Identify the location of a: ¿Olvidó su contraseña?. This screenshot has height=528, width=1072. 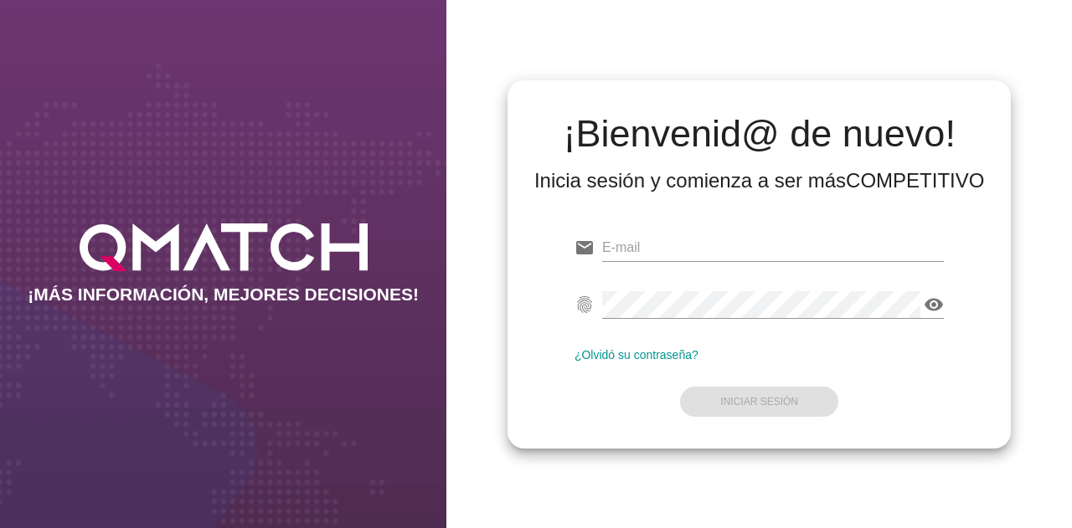
(636, 355).